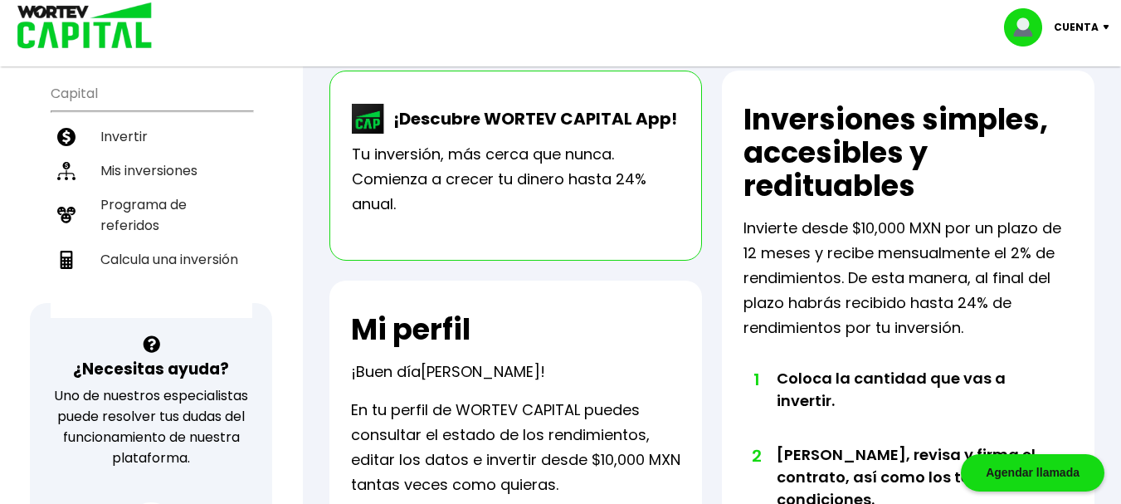 This screenshot has width=1121, height=504. What do you see at coordinates (151, 259) in the screenshot?
I see `a: Calcula una inversión` at bounding box center [151, 259].